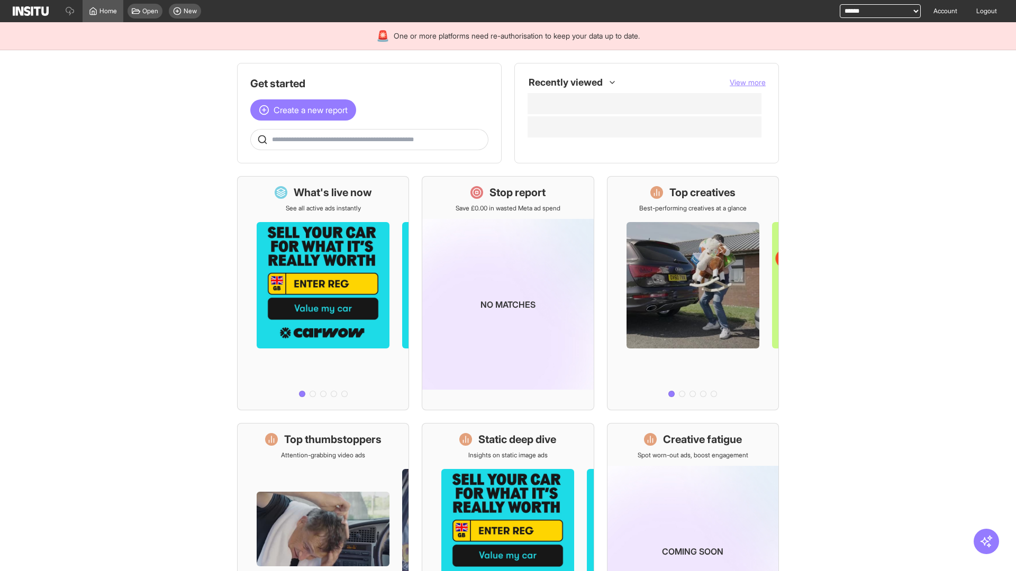 The image size is (1016, 571). I want to click on span: Home, so click(108, 11).